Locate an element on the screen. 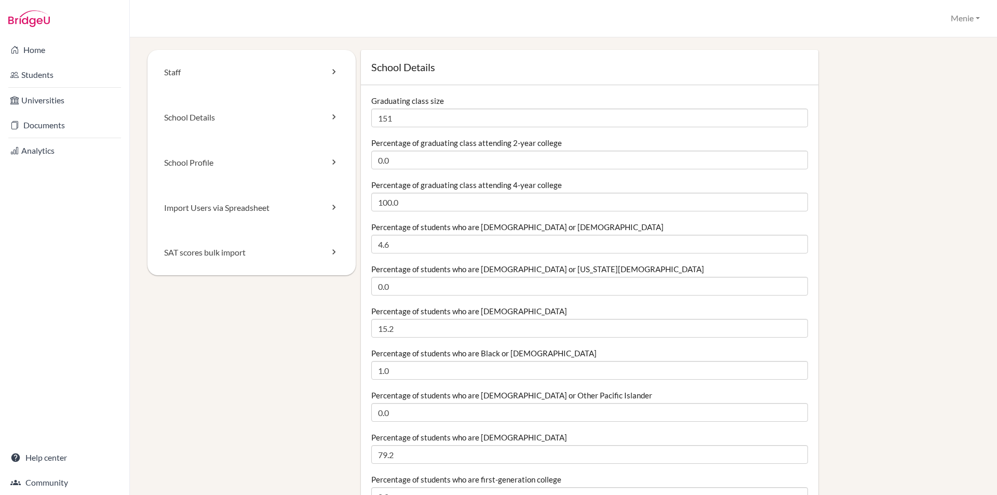 The height and width of the screenshot is (495, 997). a: Documents is located at coordinates (64, 125).